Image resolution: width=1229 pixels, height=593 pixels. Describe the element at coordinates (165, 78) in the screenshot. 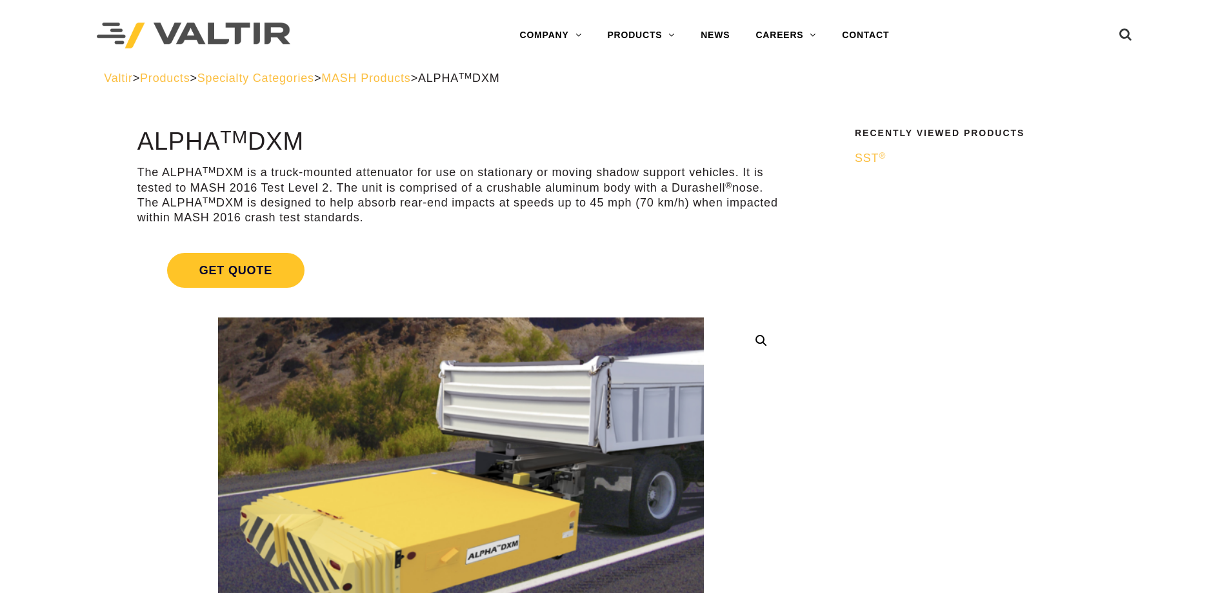

I see `span: Products` at that location.